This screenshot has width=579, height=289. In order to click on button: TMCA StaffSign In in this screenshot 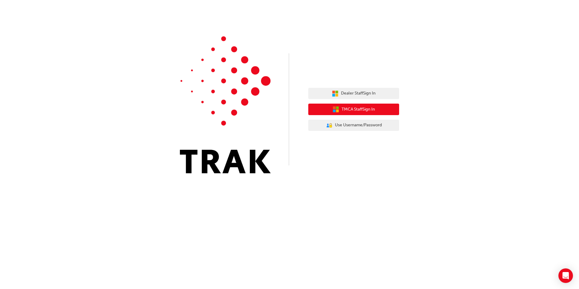, I will do `click(354, 109)`.